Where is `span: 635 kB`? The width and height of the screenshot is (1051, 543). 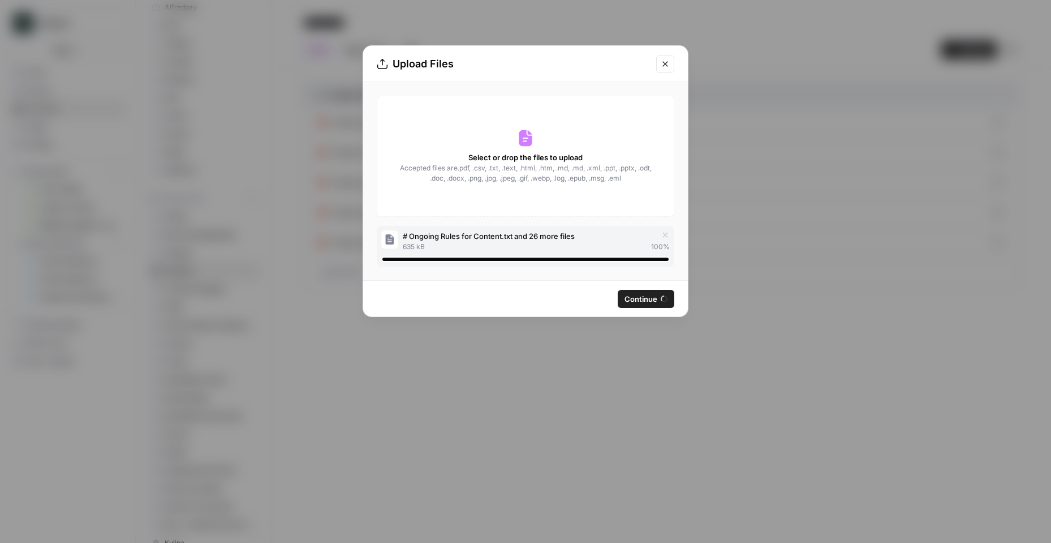 span: 635 kB is located at coordinates (414, 247).